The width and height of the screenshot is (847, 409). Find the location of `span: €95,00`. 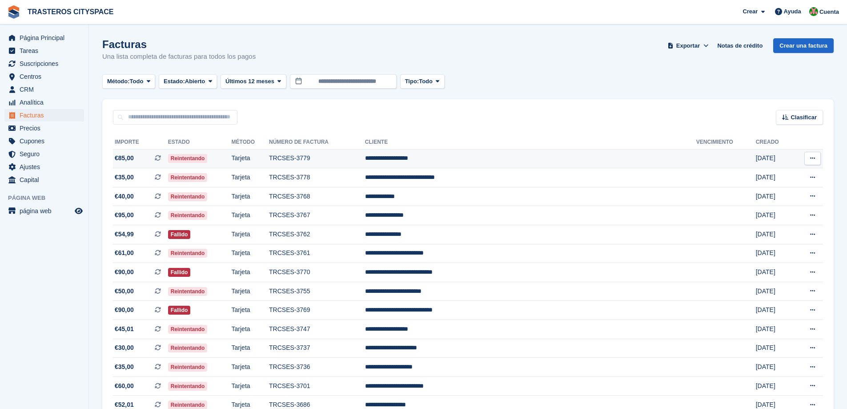

span: €95,00 is located at coordinates (124, 215).